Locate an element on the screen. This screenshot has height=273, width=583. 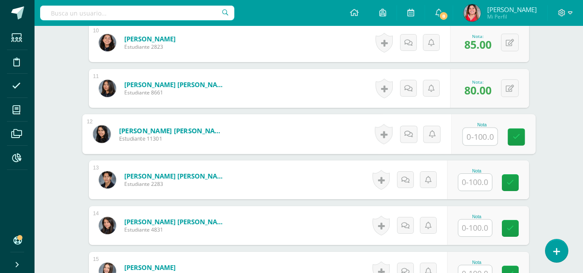
img: 6457fdf5885c0f97894b4602f4cf97bf.png is located at coordinates (107, 43).